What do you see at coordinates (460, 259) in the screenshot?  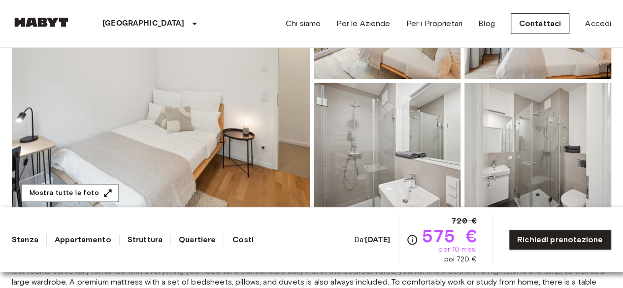 I see `span: poi 720 €` at bounding box center [460, 259].